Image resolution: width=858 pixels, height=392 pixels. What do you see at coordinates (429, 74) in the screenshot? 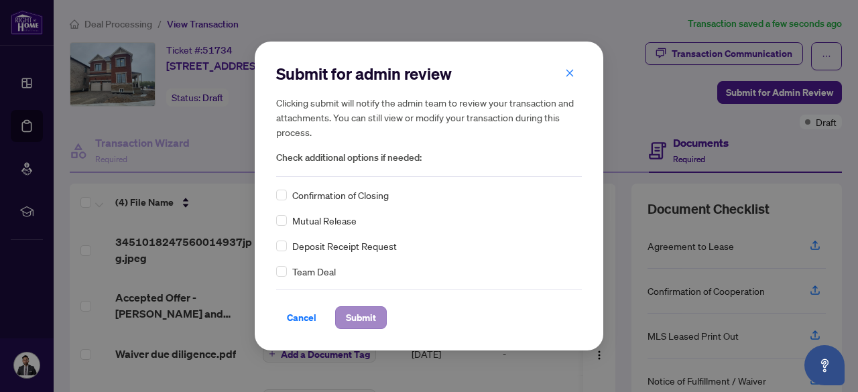
I see `h2: Submit for admin review` at bounding box center [429, 74].